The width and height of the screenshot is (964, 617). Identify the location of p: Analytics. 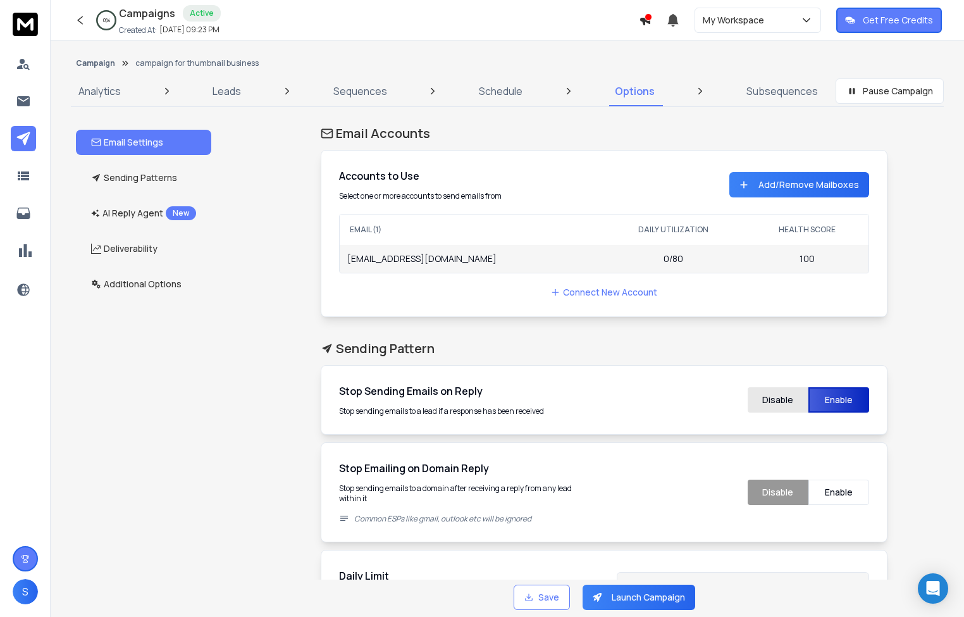
(99, 91).